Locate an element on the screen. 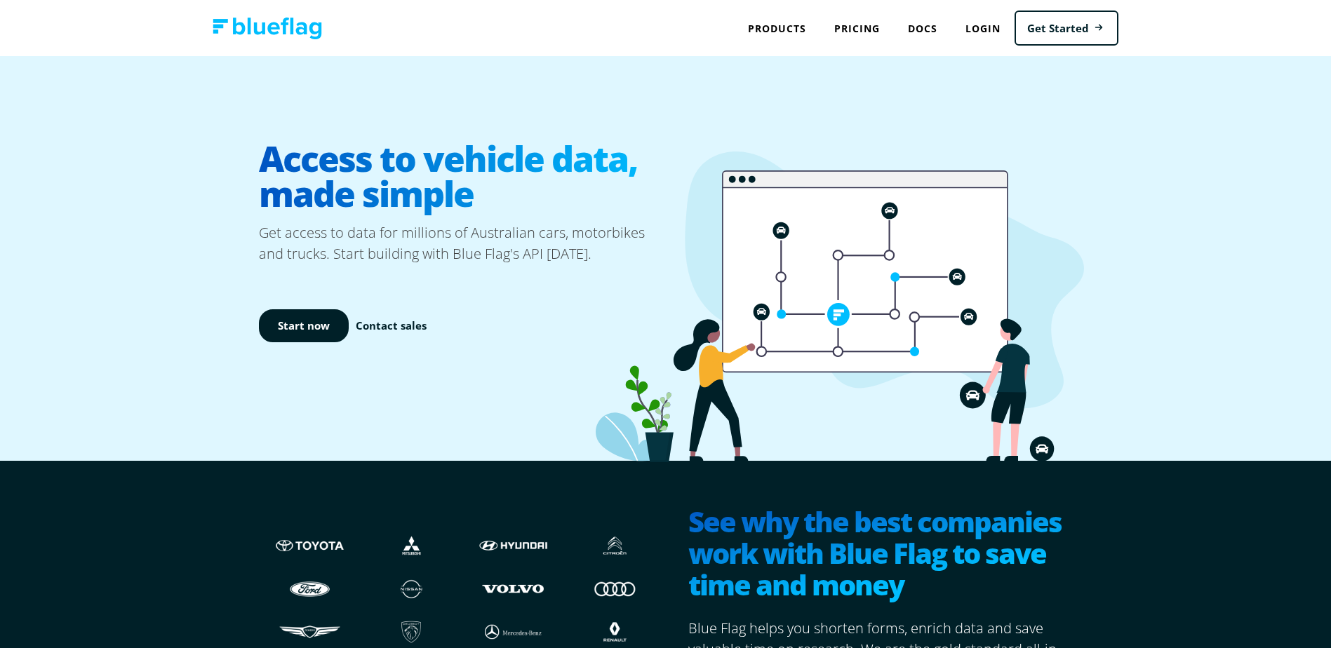 This screenshot has width=1331, height=648. img: Mistubishi logo is located at coordinates (411, 546).